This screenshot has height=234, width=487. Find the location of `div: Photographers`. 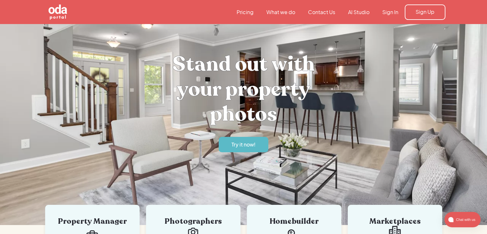

div: Photographers is located at coordinates (193, 221).